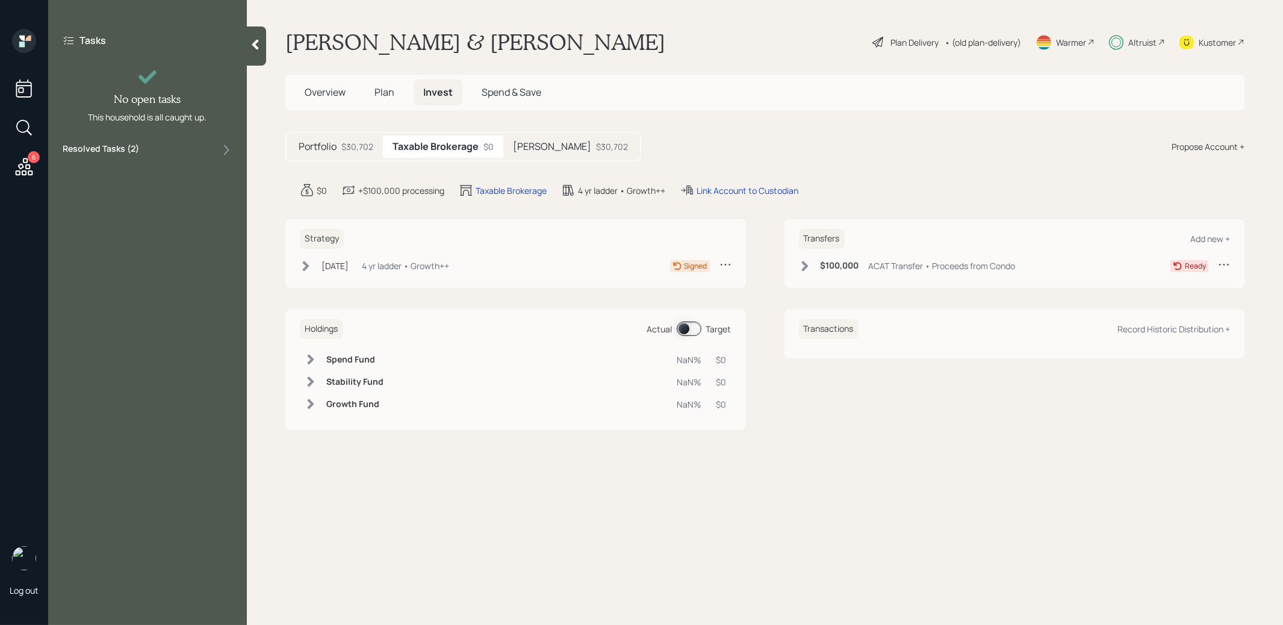 This screenshot has width=1283, height=625. I want to click on div: Warmer, so click(1071, 42).